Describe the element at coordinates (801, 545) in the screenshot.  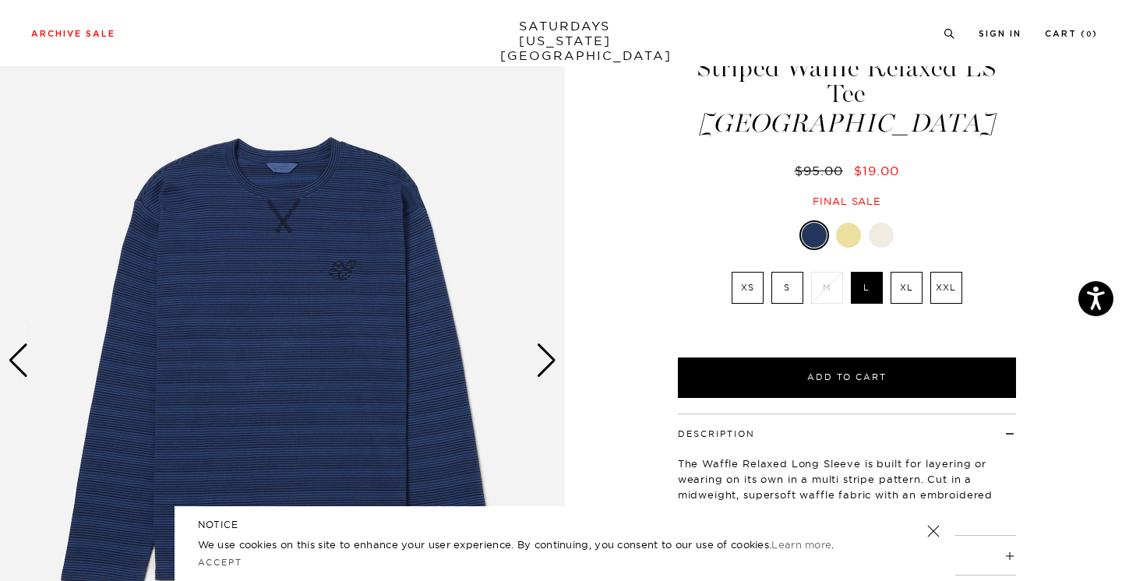
I see `a: Learn more` at that location.